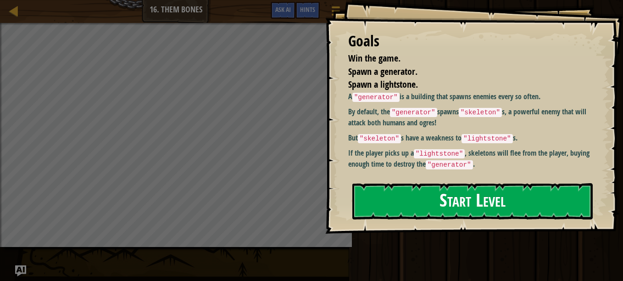 This screenshot has width=623, height=281. I want to click on span: Spawn a lightstone., so click(383, 84).